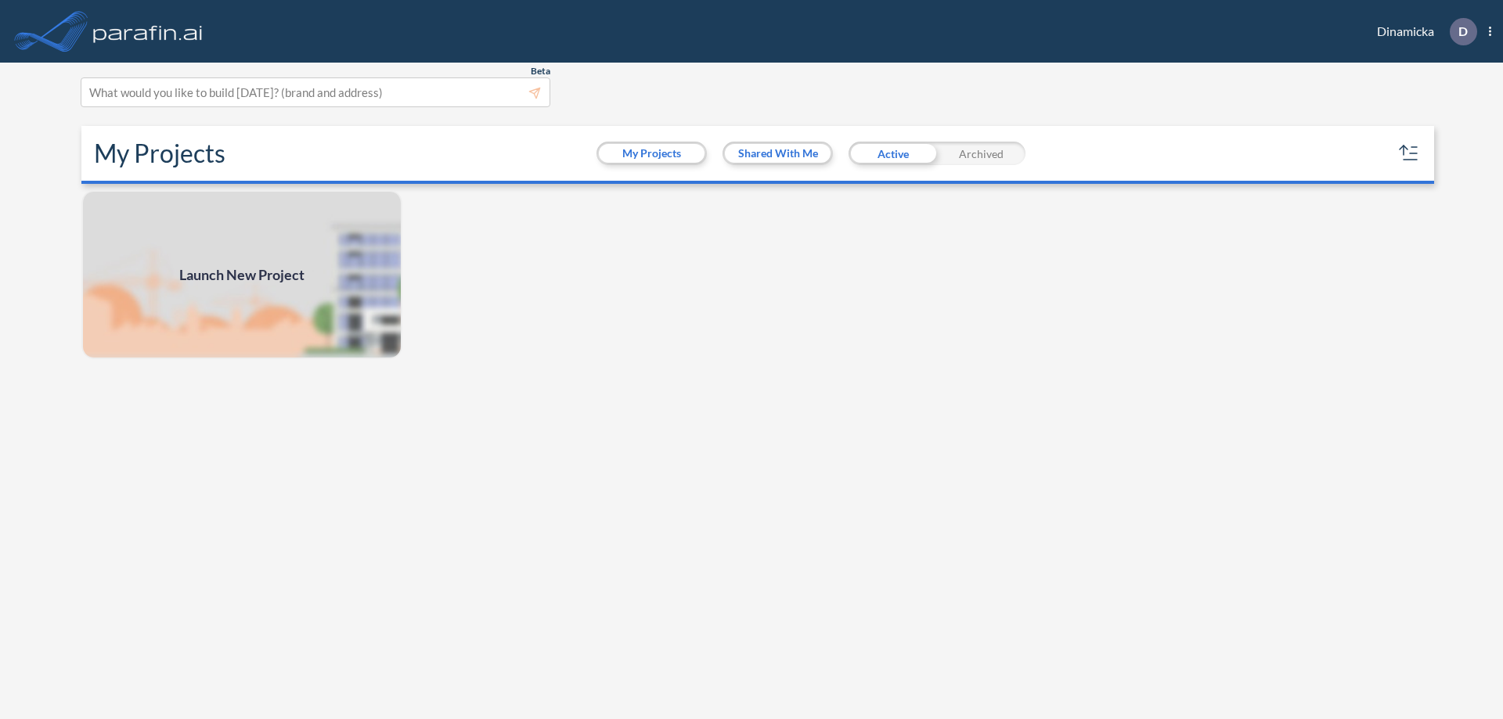  I want to click on div: Dinamicka, so click(1422, 31).